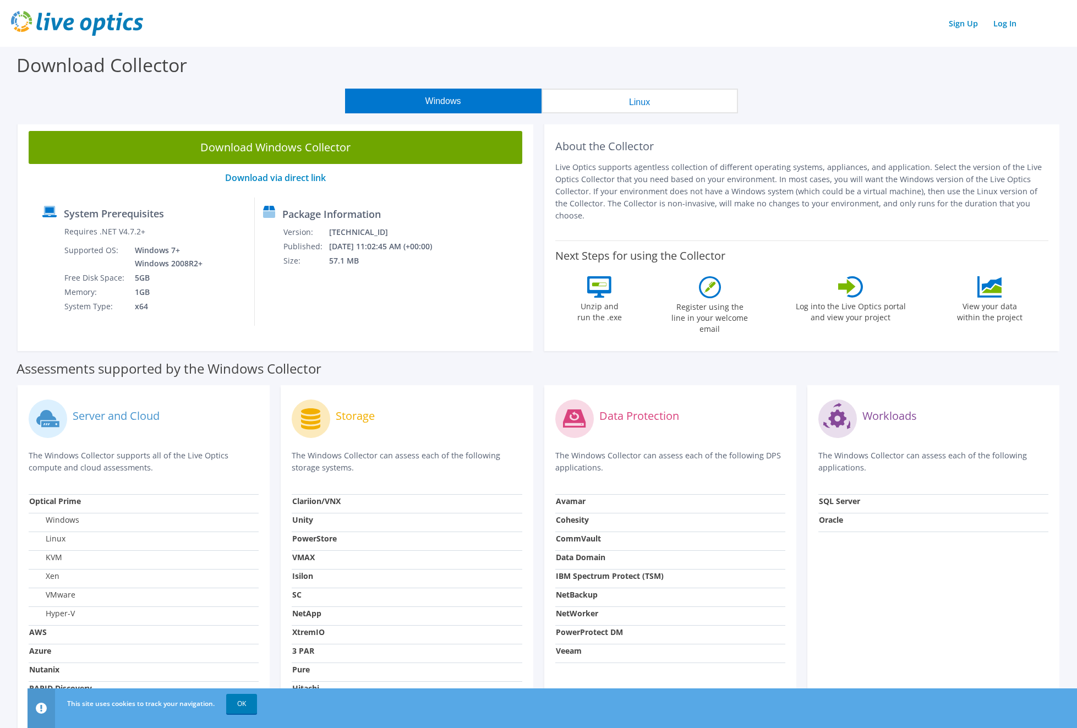 This screenshot has height=728, width=1077. Describe the element at coordinates (61, 688) in the screenshot. I see `strong: RAPID Discovery` at that location.